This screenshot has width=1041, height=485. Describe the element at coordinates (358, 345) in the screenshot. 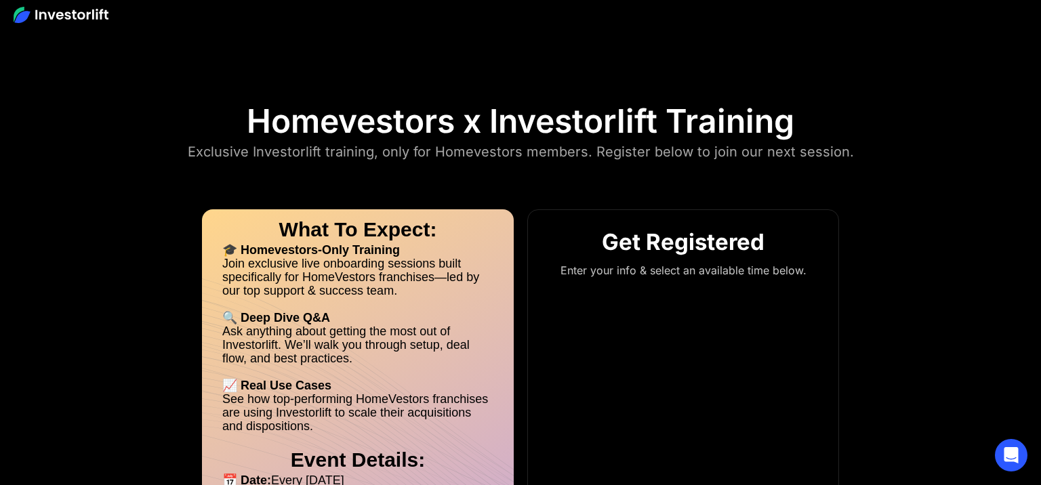

I see `li: Ask anything about getting the most out of Investorlift. We’ll walk you through setup, deal flow,...` at that location.